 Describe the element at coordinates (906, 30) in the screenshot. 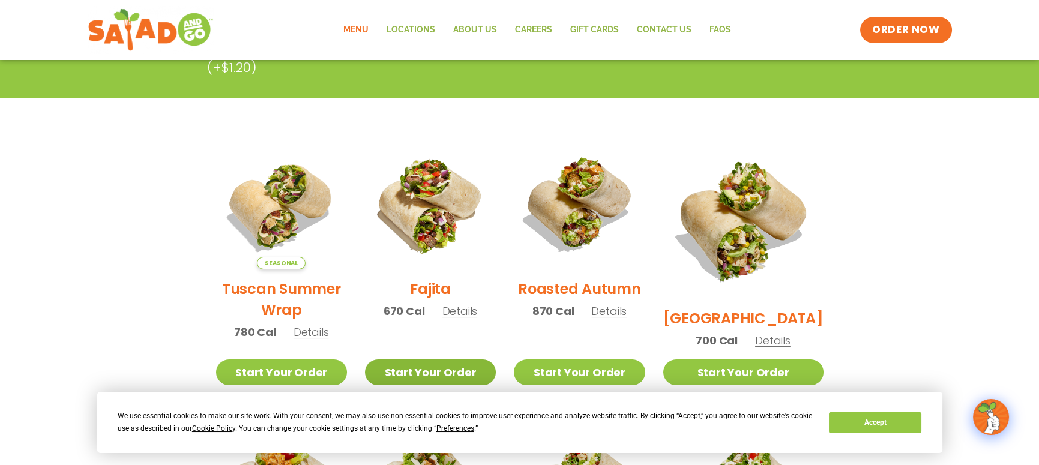

I see `a: ORDER NOW` at that location.